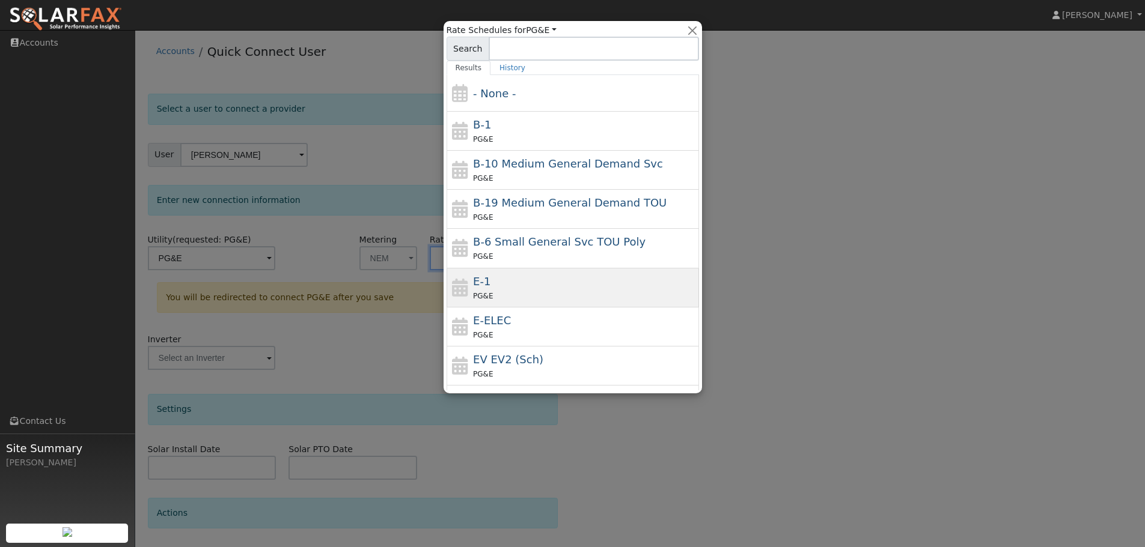  What do you see at coordinates (469, 68) in the screenshot?
I see `a: Results` at bounding box center [469, 68].